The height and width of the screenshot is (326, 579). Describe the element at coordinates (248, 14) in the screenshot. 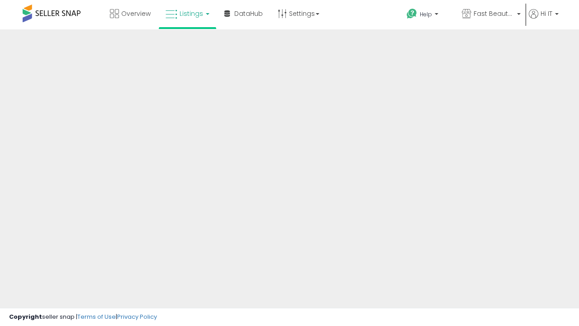

I see `span: DataHub` at that location.